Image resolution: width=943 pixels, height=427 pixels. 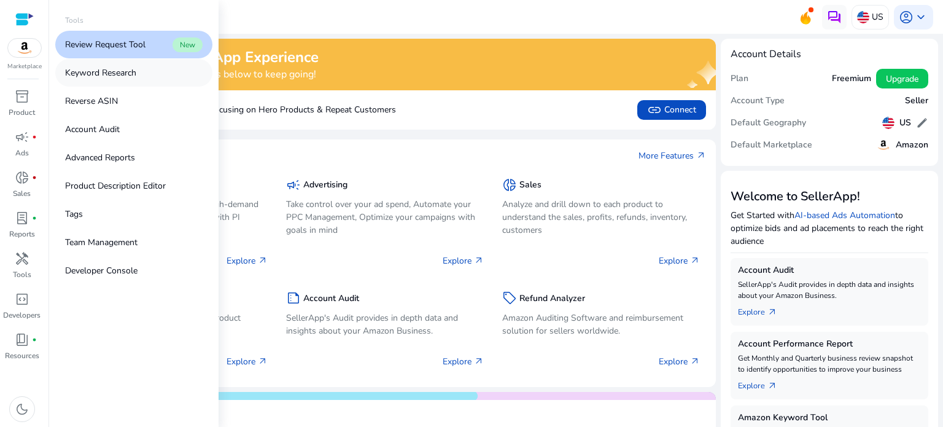 What do you see at coordinates (672, 155) in the screenshot?
I see `a: More Featuresarrow_outward` at bounding box center [672, 155].